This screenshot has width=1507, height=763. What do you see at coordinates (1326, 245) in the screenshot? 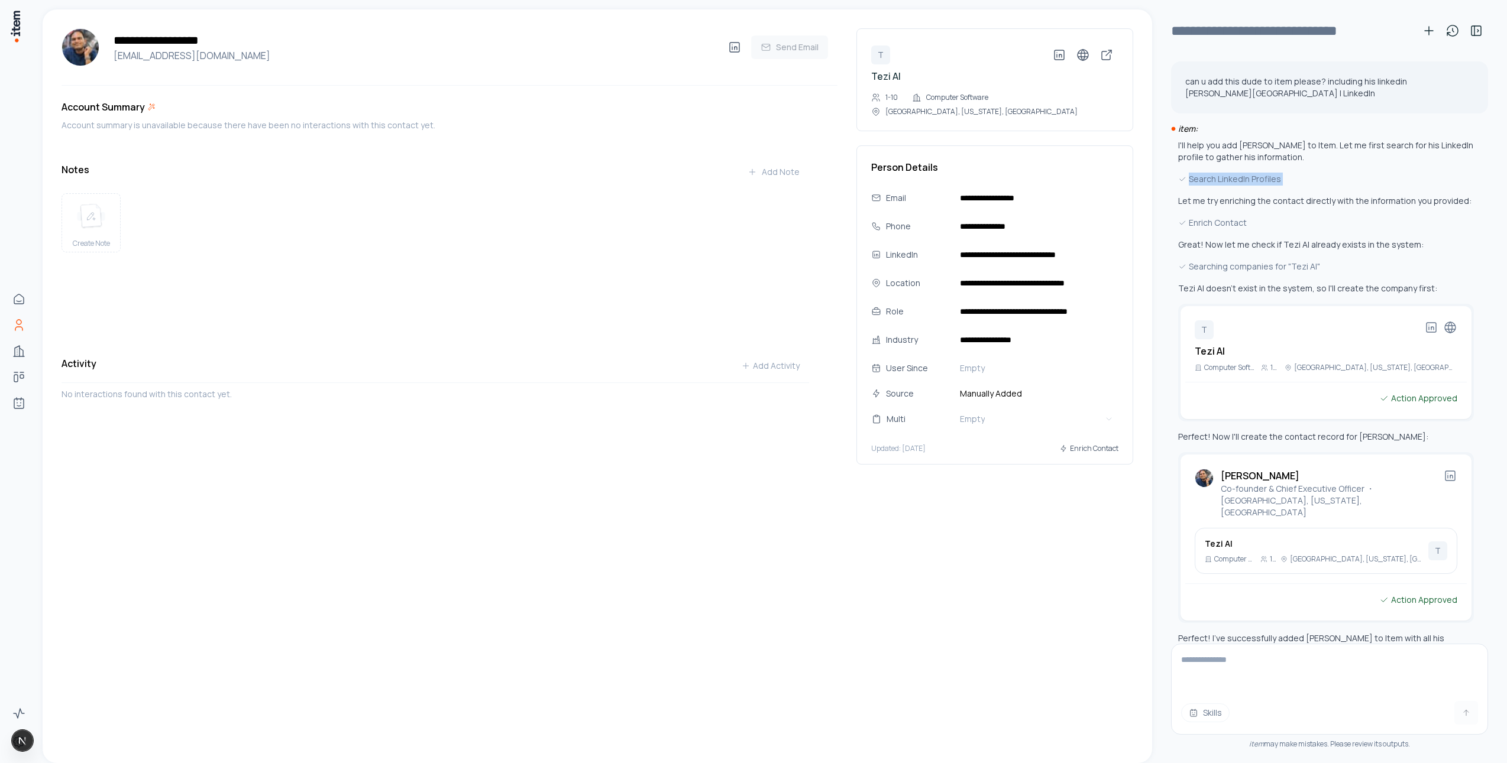
I see `p: Great! Now let me check if Tezi AI already exists in the system:` at bounding box center [1326, 245].